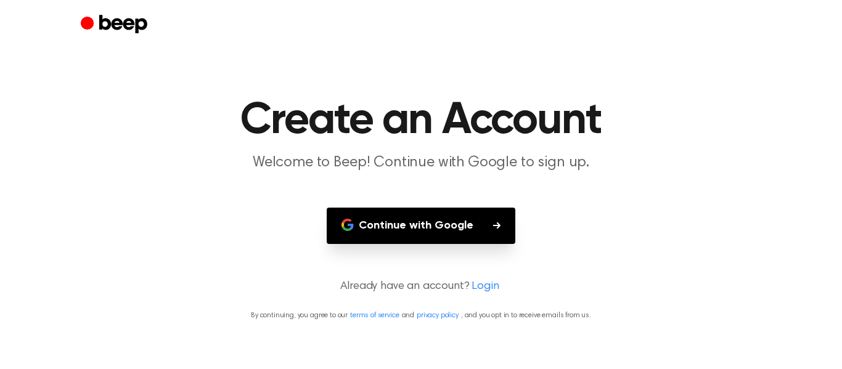  I want to click on p: Welcome to Beep! Continue with Google to sign up., so click(421, 163).